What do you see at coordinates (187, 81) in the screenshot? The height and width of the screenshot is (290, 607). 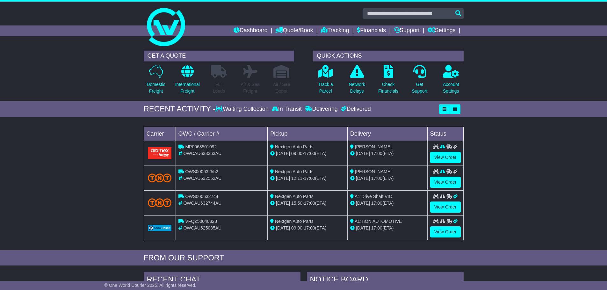 I see `a: InternationalFreight` at bounding box center [187, 81].